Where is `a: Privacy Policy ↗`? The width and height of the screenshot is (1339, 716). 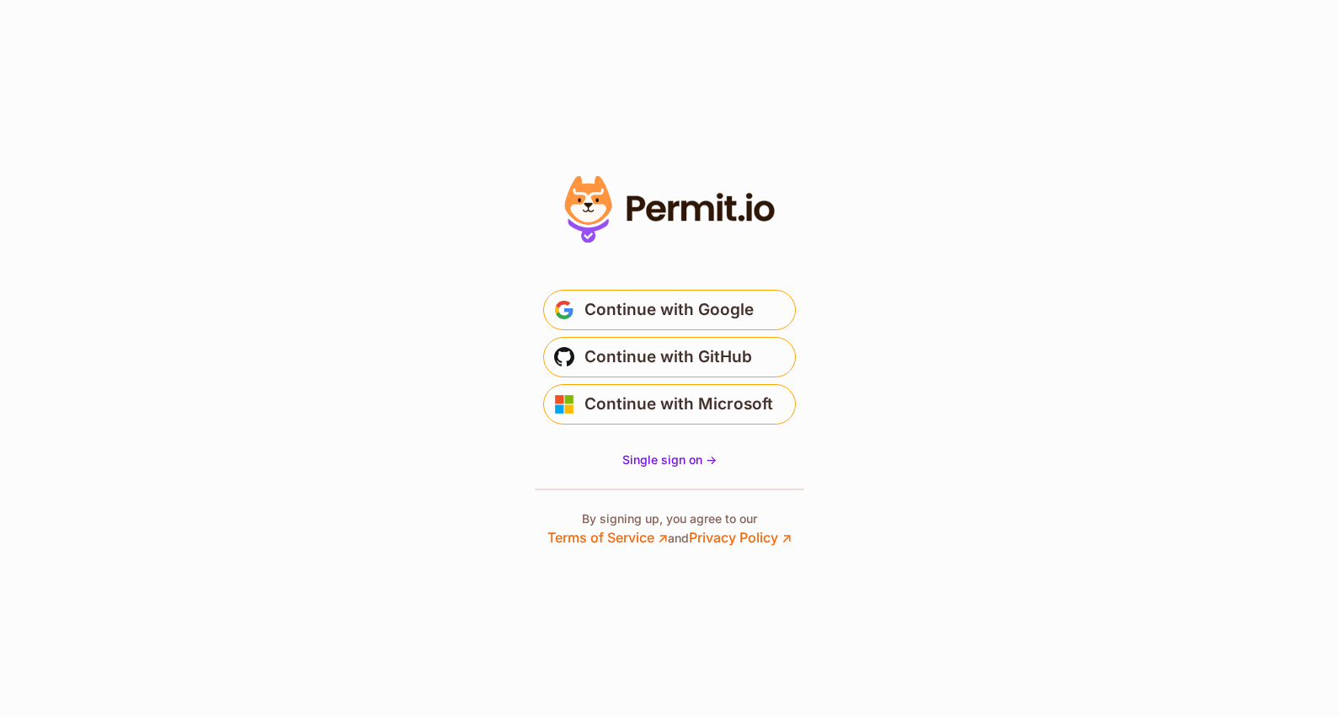
a: Privacy Policy ↗ is located at coordinates (740, 537).